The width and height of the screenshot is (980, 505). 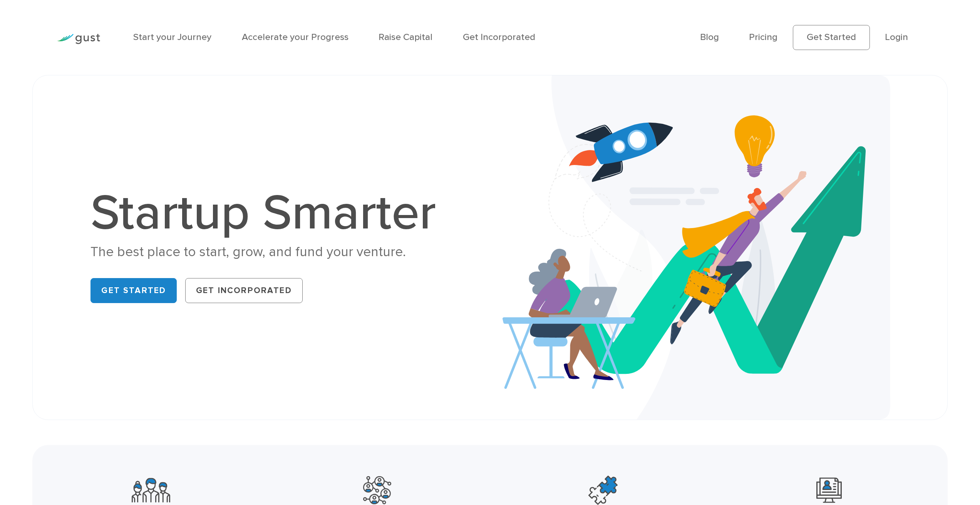 What do you see at coordinates (763, 37) in the screenshot?
I see `a: Pricing` at bounding box center [763, 37].